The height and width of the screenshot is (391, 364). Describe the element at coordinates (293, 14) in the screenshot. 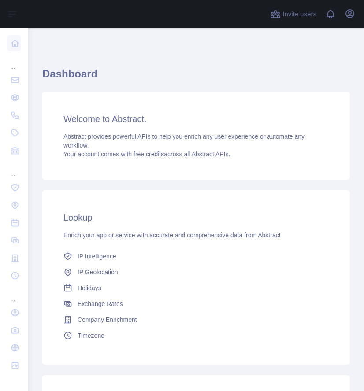

I see `button: Invite users` at that location.